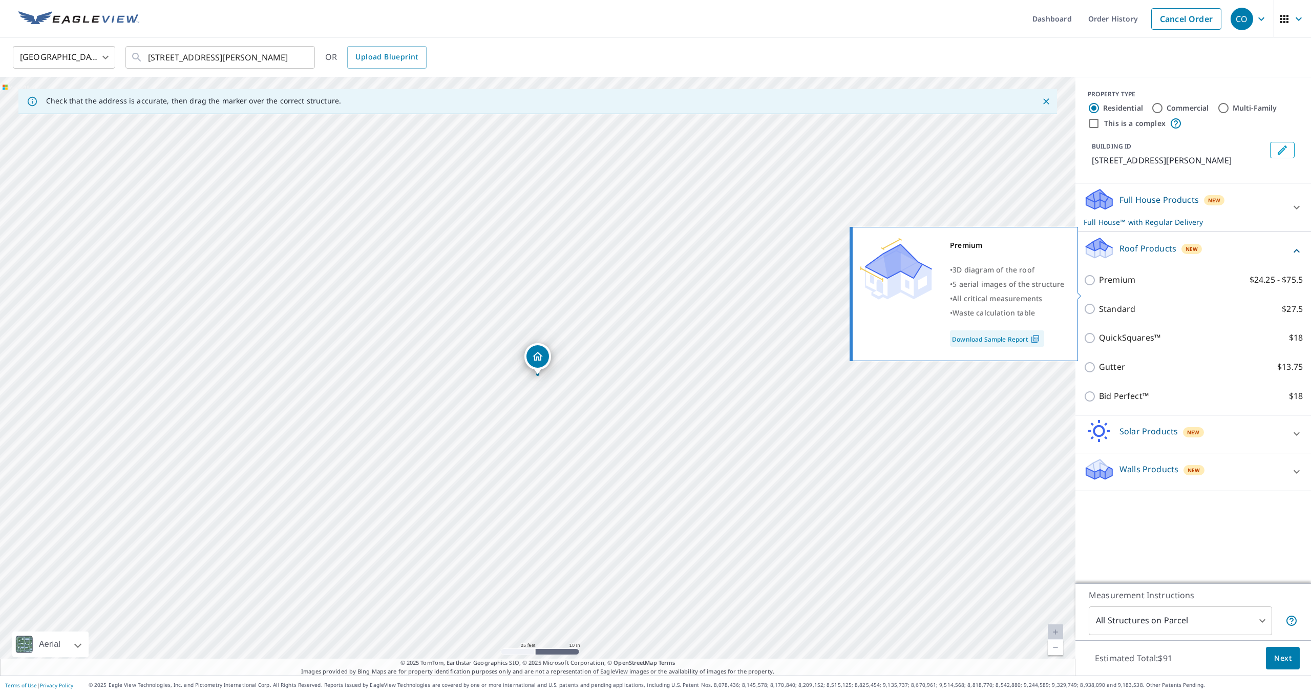 This screenshot has width=1311, height=694. What do you see at coordinates (1291, 621) in the screenshot?
I see `span: Your report will include each building or structure inside the parcel boundary. In some cases, du...` at bounding box center [1291, 621].